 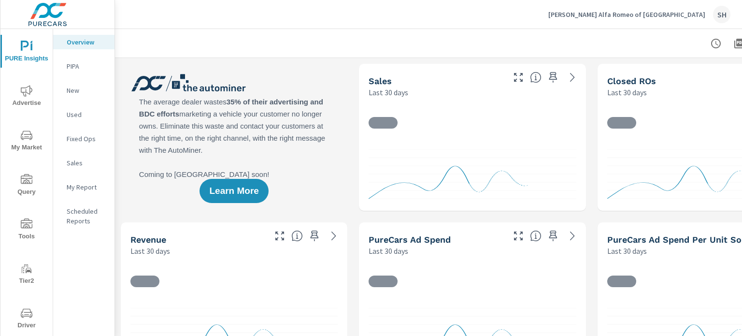 What do you see at coordinates (27, 230) in the screenshot?
I see `span: Tools` at bounding box center [27, 230].